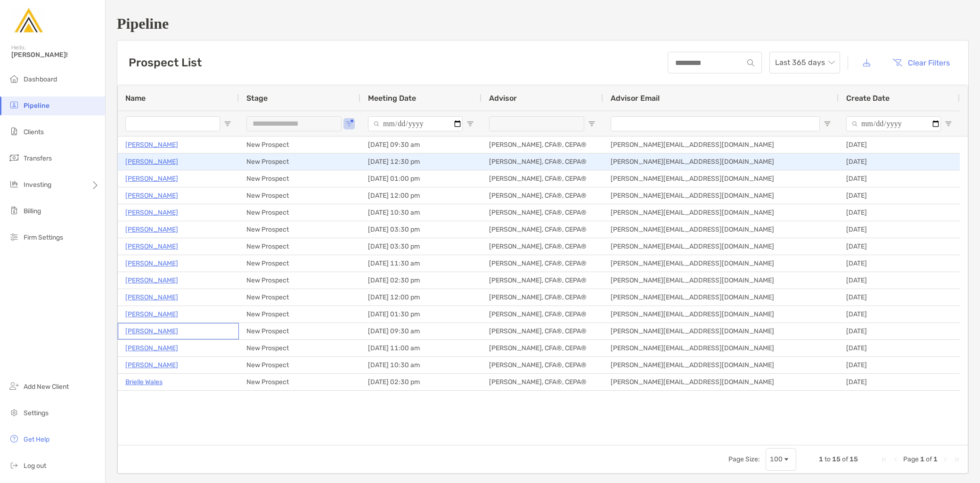  What do you see at coordinates (945, 460) in the screenshot?
I see `div: Next Page` at bounding box center [945, 460].